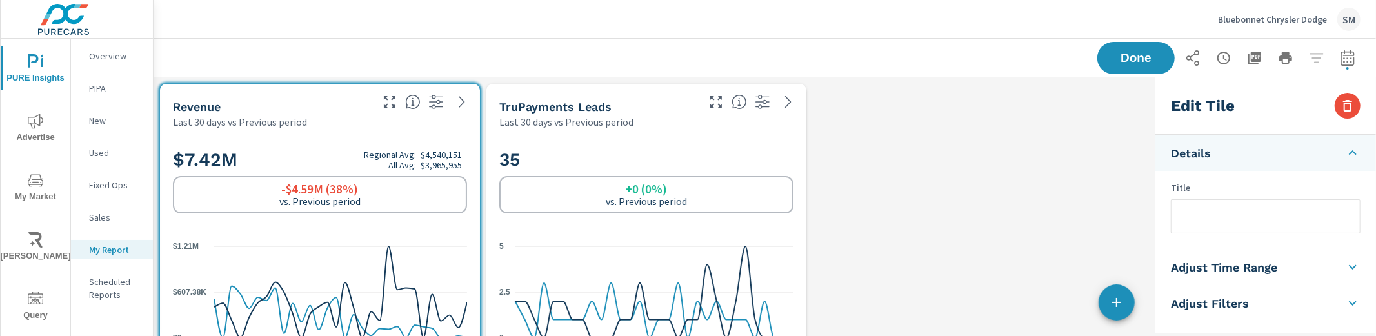 This screenshot has width=1376, height=336. I want to click on button: Share Report, so click(1192, 58).